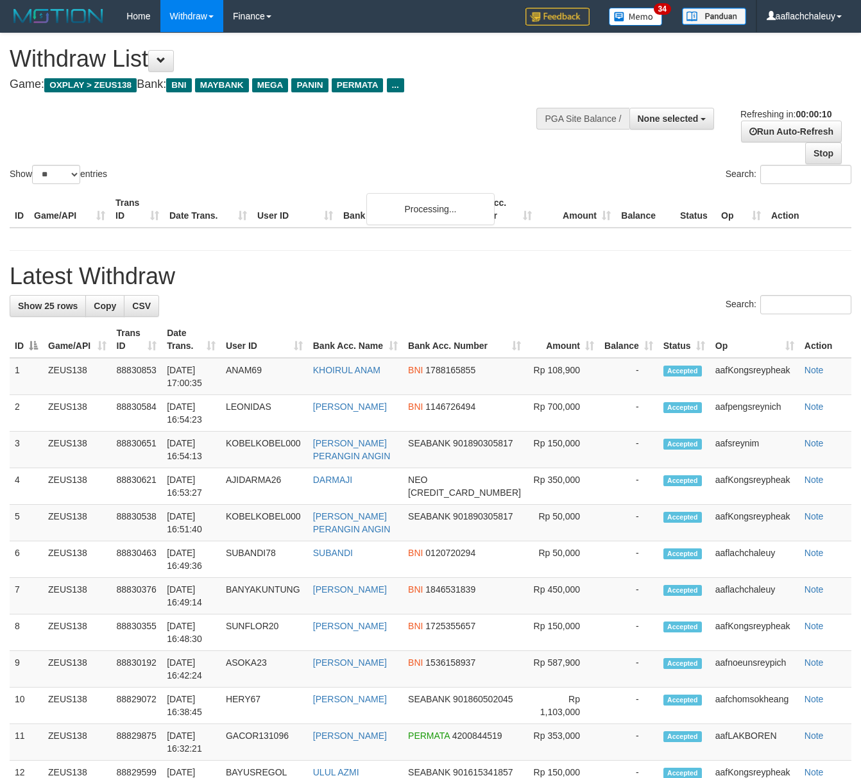 The height and width of the screenshot is (778, 861). Describe the element at coordinates (464, 339) in the screenshot. I see `th: Bank Acc. Number: activate to sort column ascending` at that location.